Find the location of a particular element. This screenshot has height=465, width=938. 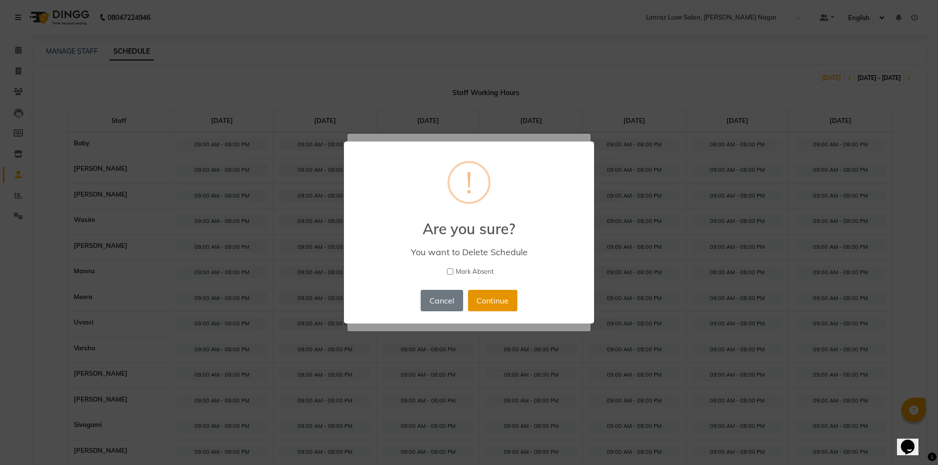

button: Cancel is located at coordinates (442, 301).